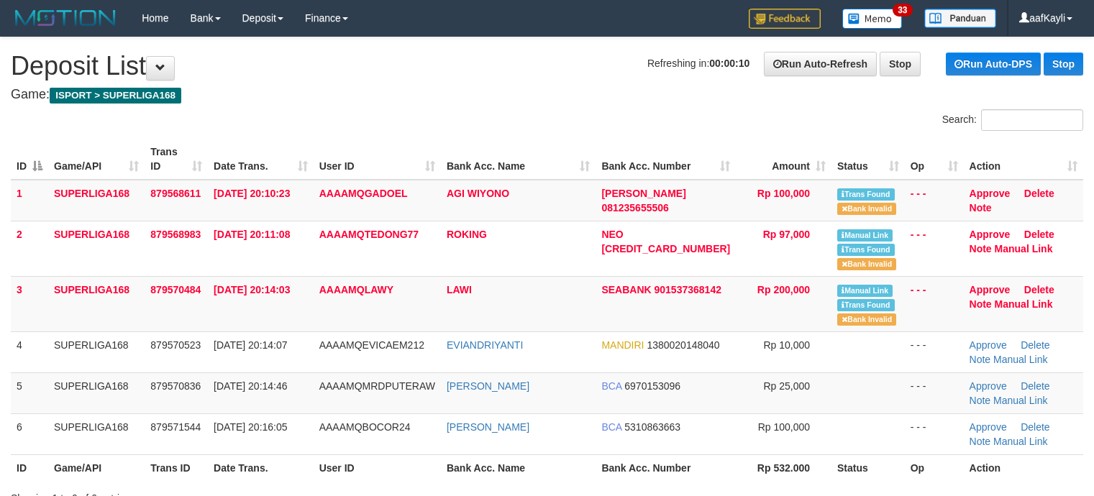 The width and height of the screenshot is (1094, 496). I want to click on a: AGI WIYONO, so click(477, 193).